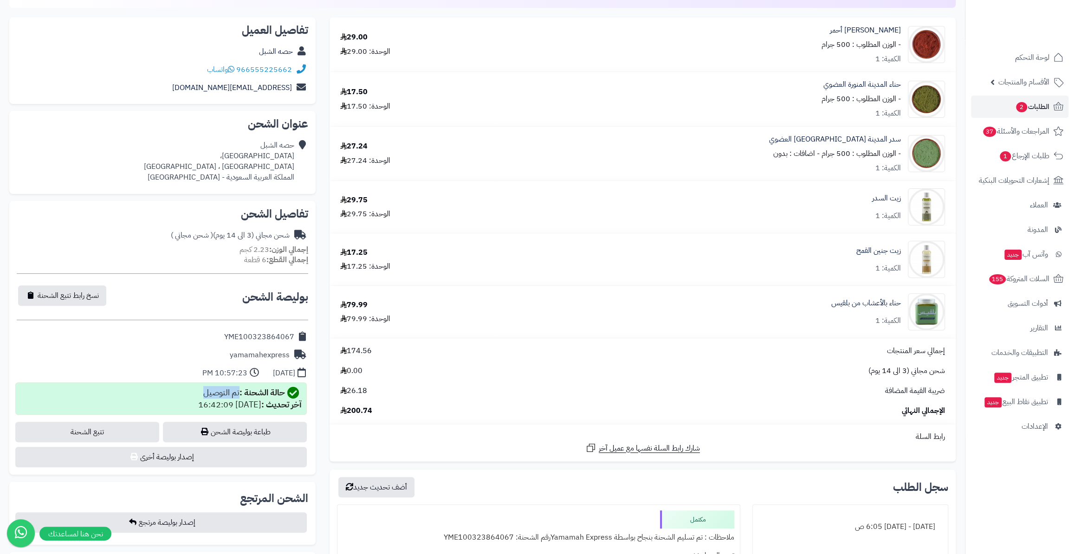 The width and height of the screenshot is (1074, 554). What do you see at coordinates (274, 499) in the screenshot?
I see `h2: الشحن المرتجع` at bounding box center [274, 499].